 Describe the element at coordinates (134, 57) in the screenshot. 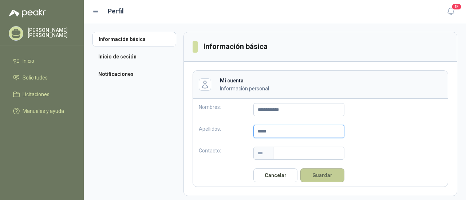

I see `a: Inicio de sesión` at that location.